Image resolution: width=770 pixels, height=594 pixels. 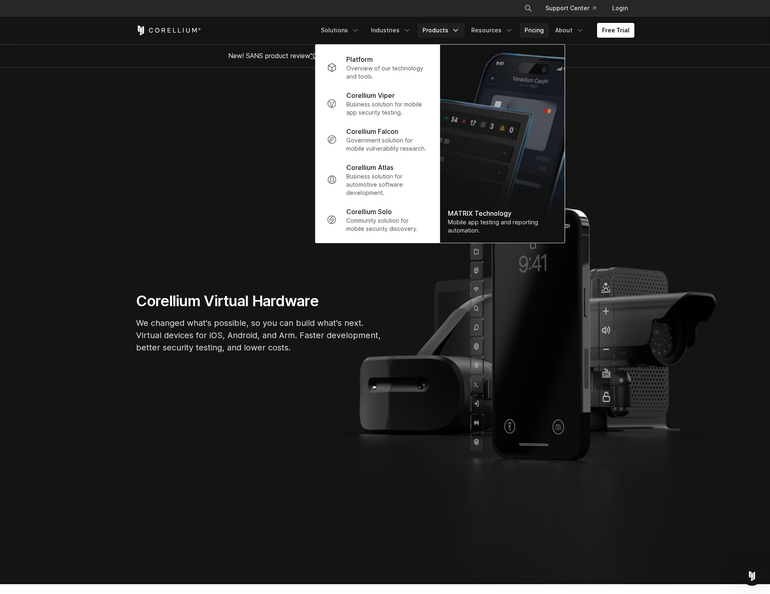 I want to click on p: Business solution for mobile app security testing., so click(x=387, y=109).